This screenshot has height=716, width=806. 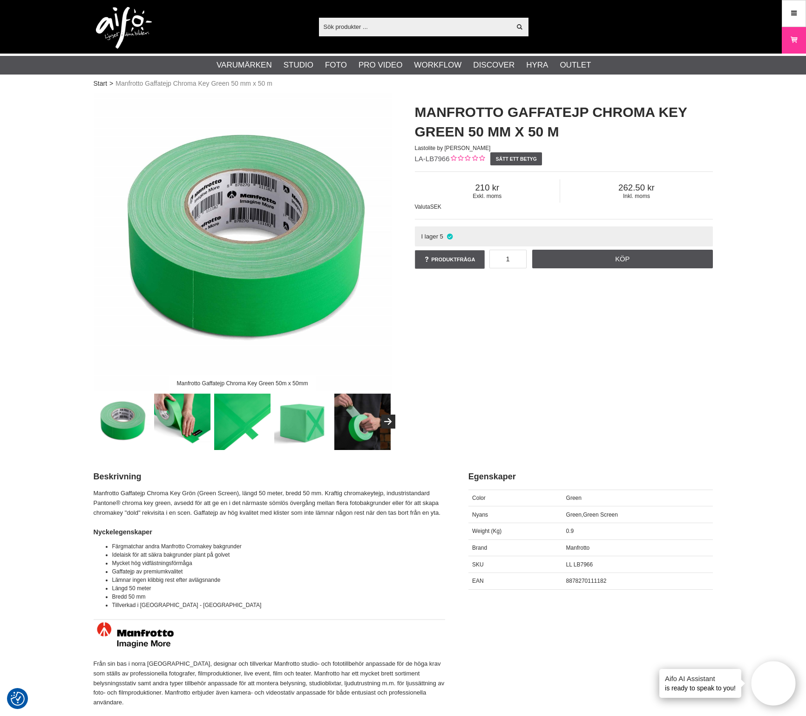 What do you see at coordinates (442, 236) in the screenshot?
I see `span: 5` at bounding box center [442, 236].